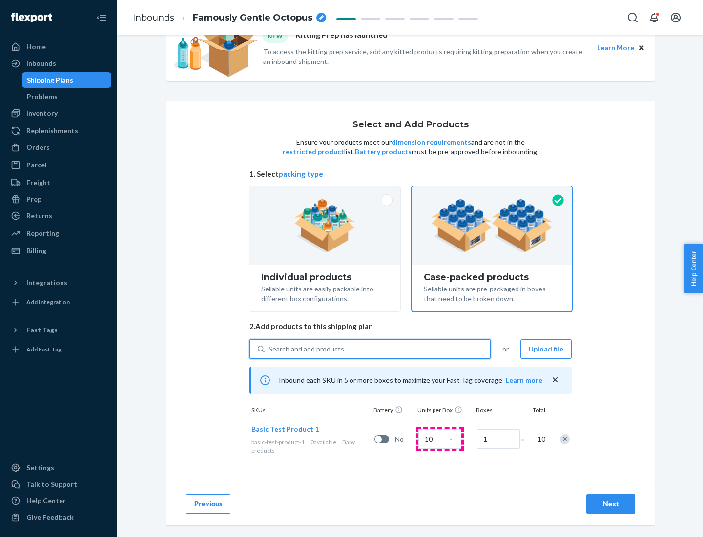 Image resolution: width=703 pixels, height=537 pixels. What do you see at coordinates (252, 18) in the screenshot?
I see `span: Famously Gentle Octopus` at bounding box center [252, 18].